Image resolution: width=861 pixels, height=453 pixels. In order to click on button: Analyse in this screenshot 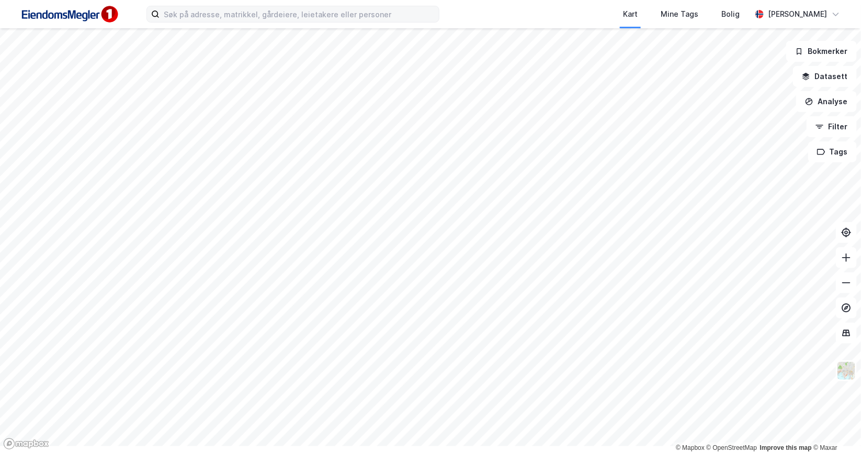, I will do `click(827, 102)`.